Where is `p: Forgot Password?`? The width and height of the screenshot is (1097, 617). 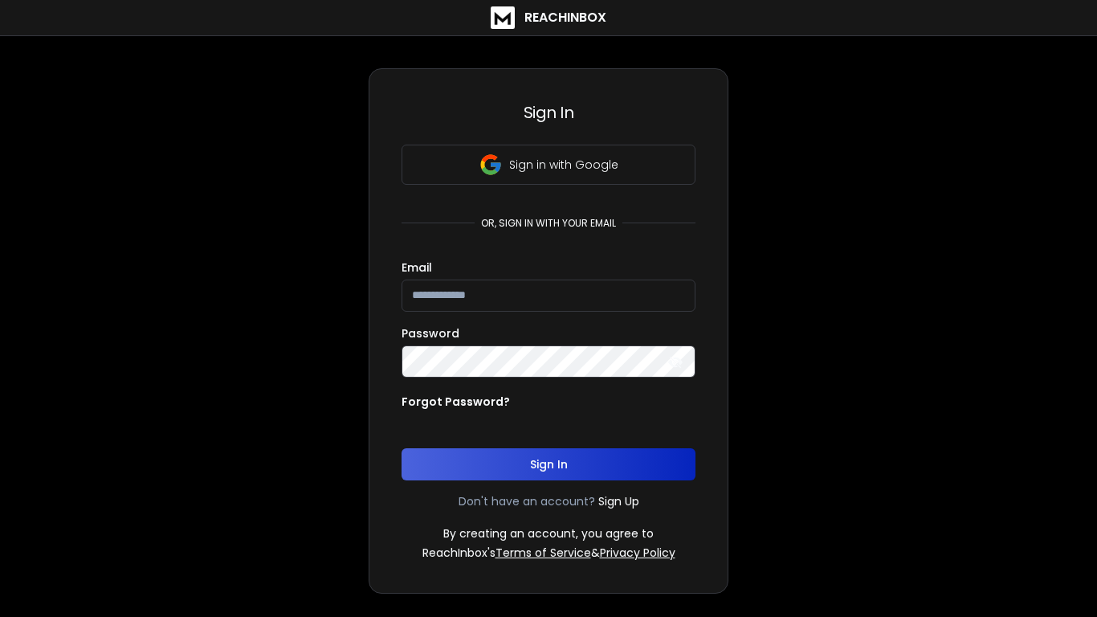 p: Forgot Password? is located at coordinates (455, 402).